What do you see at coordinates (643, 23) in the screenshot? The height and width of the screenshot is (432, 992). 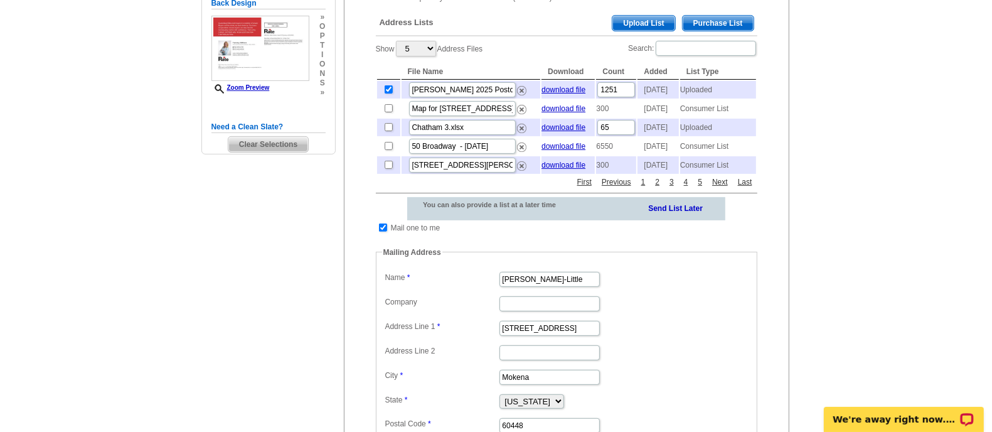 I see `span: Upload List` at bounding box center [643, 23].